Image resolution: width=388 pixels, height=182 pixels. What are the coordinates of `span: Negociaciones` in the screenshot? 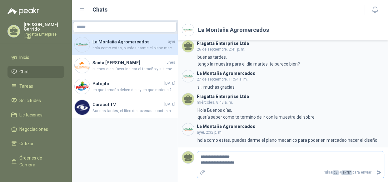 It's located at (34, 129).